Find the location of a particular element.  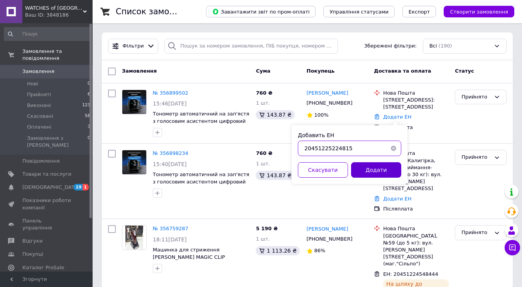

span: Фільтри is located at coordinates (133, 46).